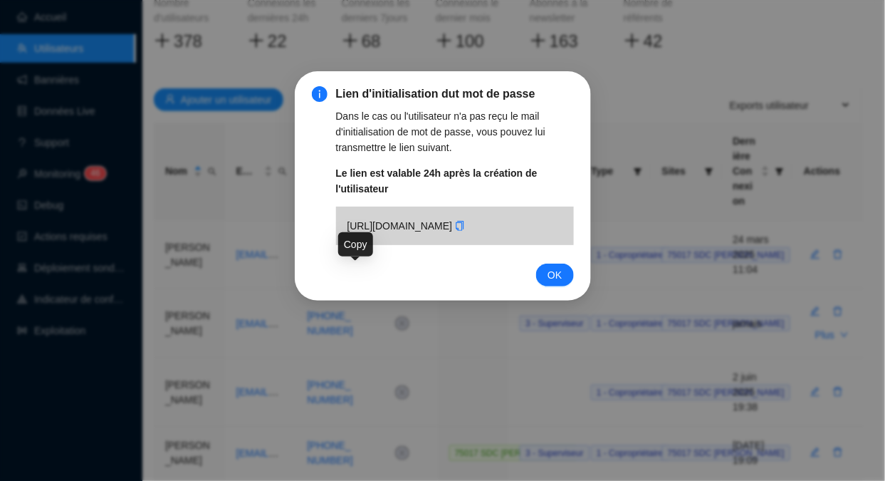 The height and width of the screenshot is (481, 885). Describe the element at coordinates (455, 94) in the screenshot. I see `span: Lien d'initialisation dut mot de passe` at that location.